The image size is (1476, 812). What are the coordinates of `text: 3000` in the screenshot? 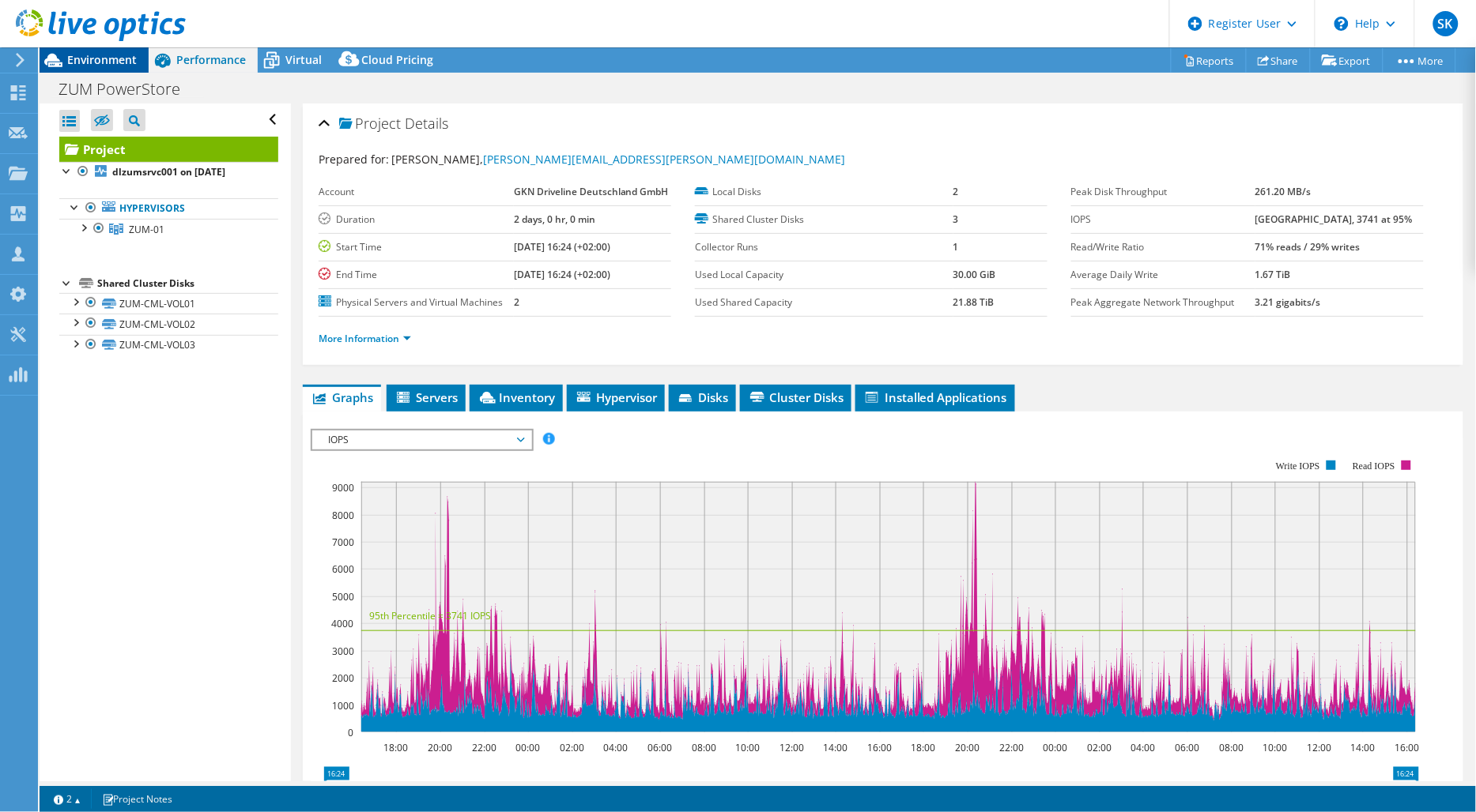 It's located at (343, 651).